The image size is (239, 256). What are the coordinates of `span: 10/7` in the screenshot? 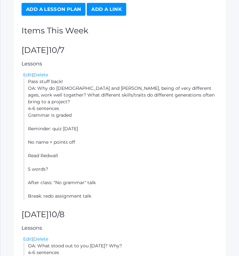 It's located at (57, 50).